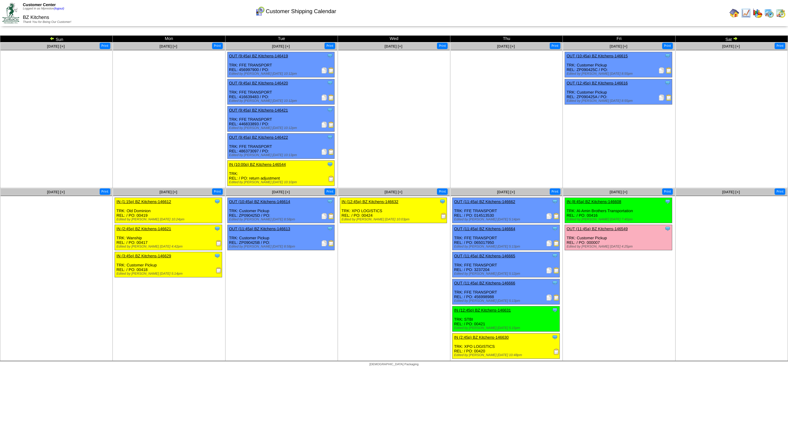  I want to click on div: TRK: FFE TRANSPORT REL: / PO: 456998988, so click(506, 292).